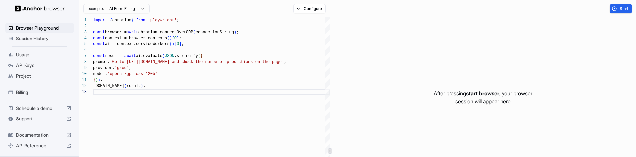 This screenshot has width=636, height=157. I want to click on div: 13, so click(83, 92).